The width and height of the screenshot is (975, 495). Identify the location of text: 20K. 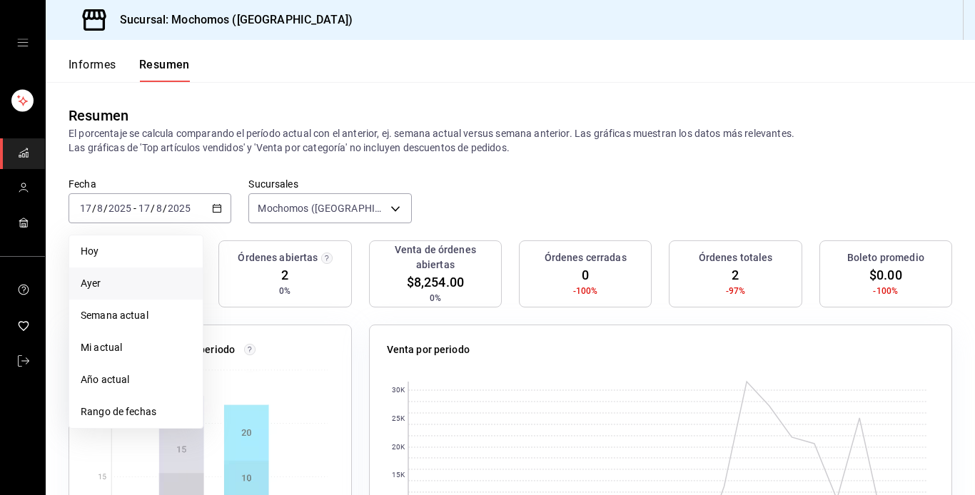
(398, 447).